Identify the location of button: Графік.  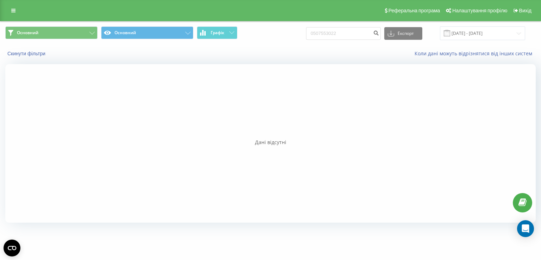
(217, 33).